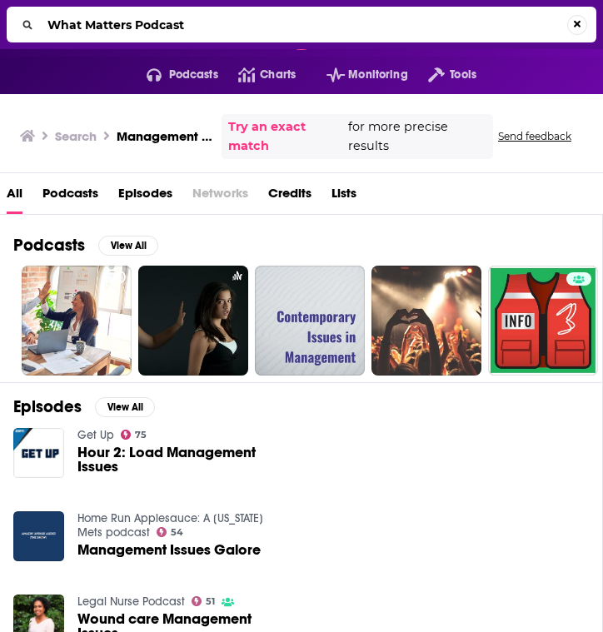 The height and width of the screenshot is (632, 603). Describe the element at coordinates (210, 602) in the screenshot. I see `span: 51` at that location.